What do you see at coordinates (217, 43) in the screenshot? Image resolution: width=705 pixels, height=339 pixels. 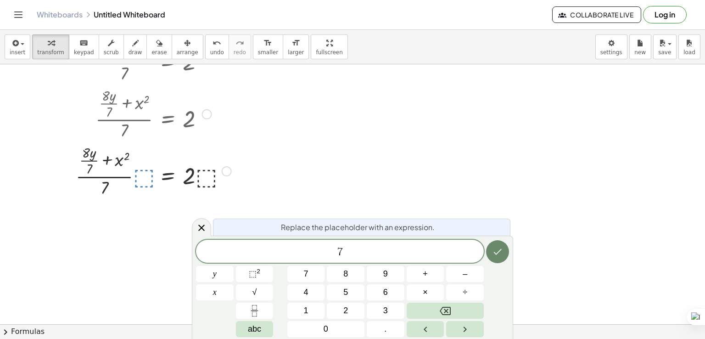 I see `i: undo` at bounding box center [217, 43].